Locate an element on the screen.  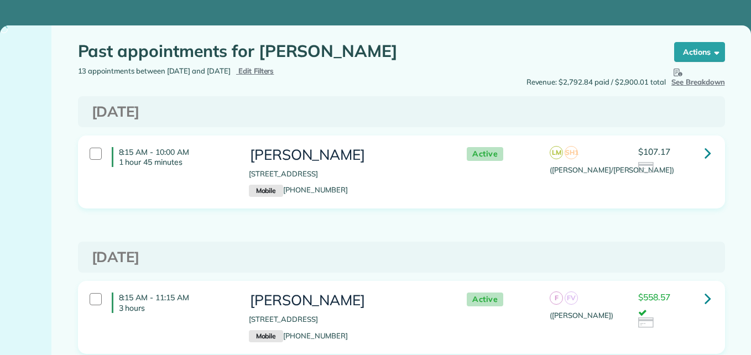
button: Actions is located at coordinates (699, 52).